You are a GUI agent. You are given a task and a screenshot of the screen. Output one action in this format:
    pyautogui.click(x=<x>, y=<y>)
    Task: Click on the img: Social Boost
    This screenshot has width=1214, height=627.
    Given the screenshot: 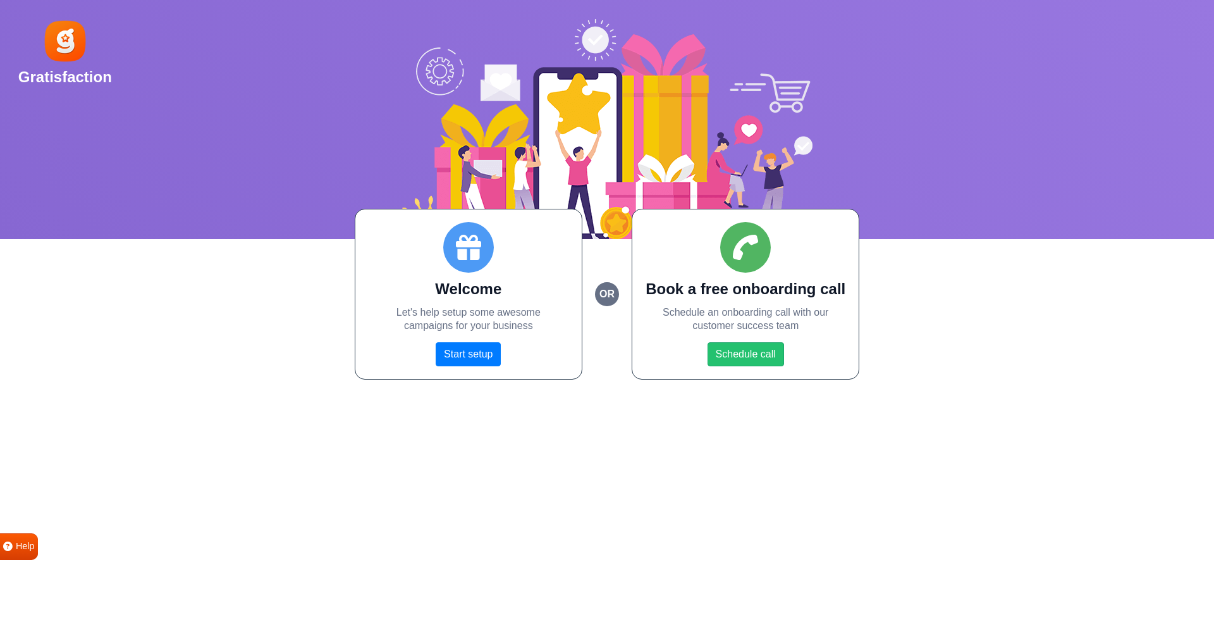 What is the action you would take?
    pyautogui.click(x=607, y=129)
    